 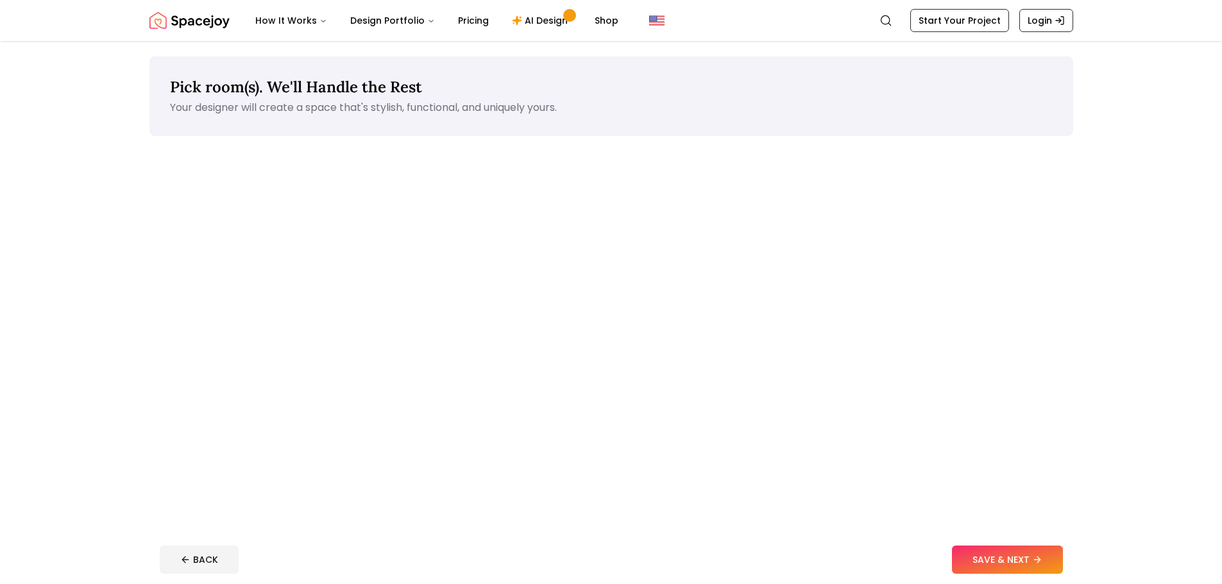 I want to click on button: Design Portfolio, so click(x=392, y=21).